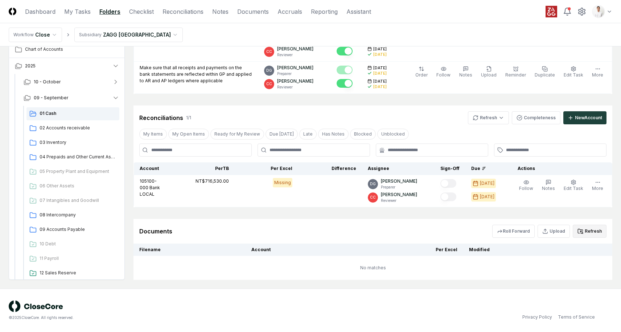 The width and height of the screenshot is (621, 332). I want to click on div: Due, so click(486, 169).